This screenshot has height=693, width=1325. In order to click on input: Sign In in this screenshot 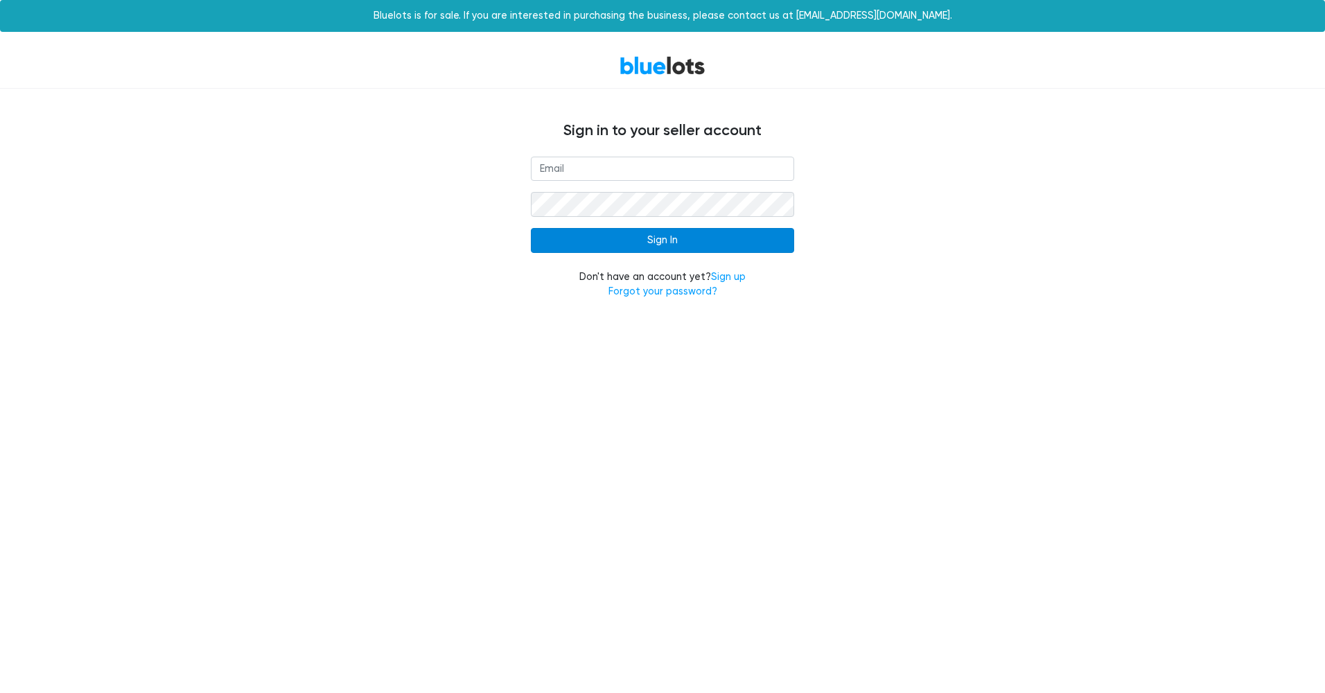, I will do `click(662, 240)`.